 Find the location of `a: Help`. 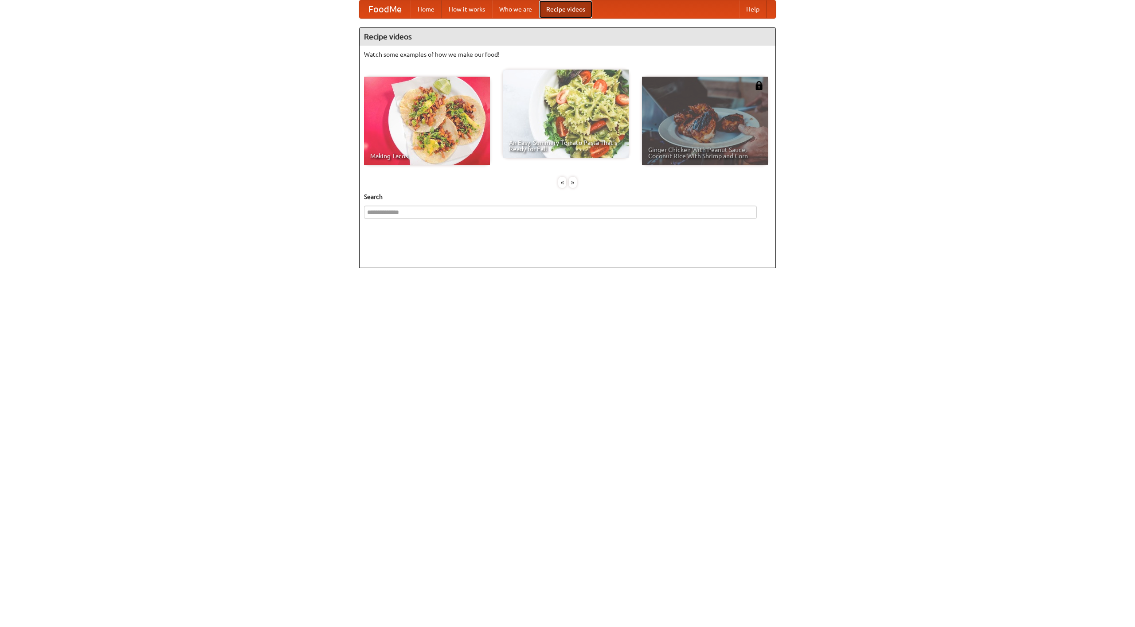

a: Help is located at coordinates (753, 9).